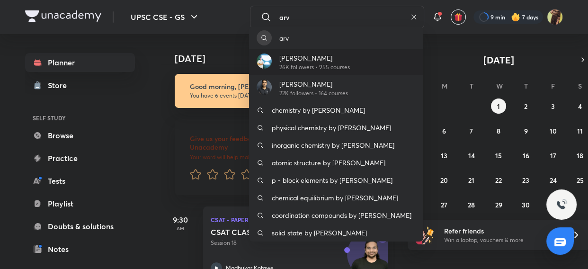 The height and width of the screenshot is (269, 588). Describe the element at coordinates (314, 93) in the screenshot. I see `p: 22K followers • 164 courses` at that location.